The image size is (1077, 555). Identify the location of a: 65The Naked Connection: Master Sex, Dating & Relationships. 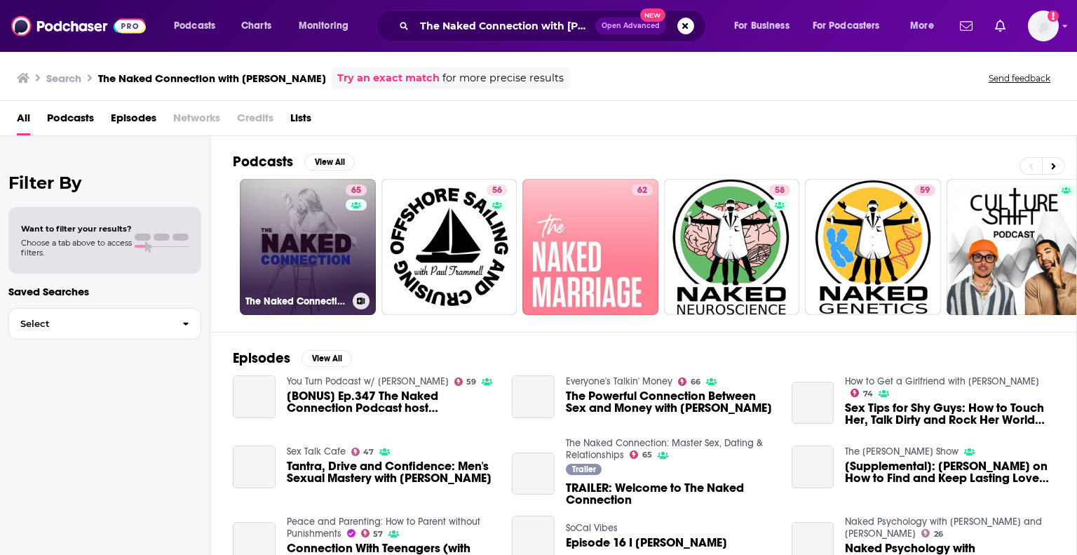
(308, 247).